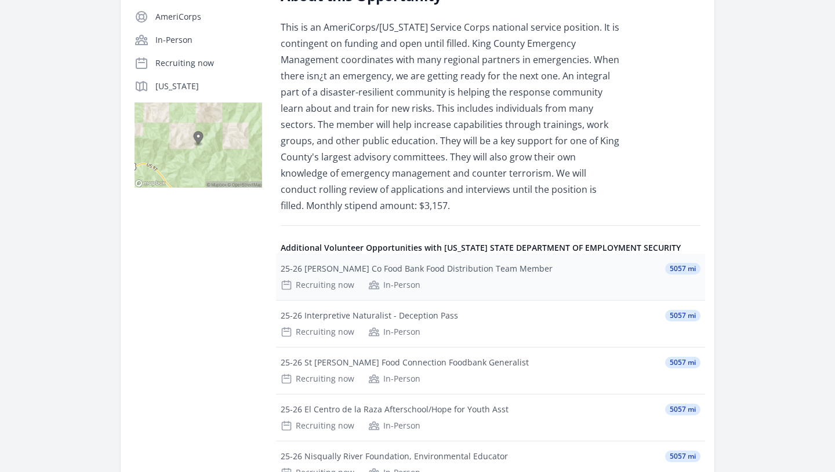 The height and width of the screenshot is (472, 835). I want to click on p: Recruiting now, so click(209, 63).